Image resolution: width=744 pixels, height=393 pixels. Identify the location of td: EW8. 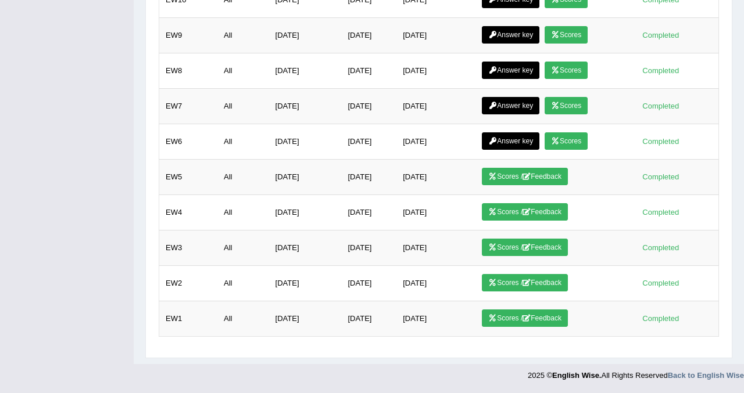
(188, 71).